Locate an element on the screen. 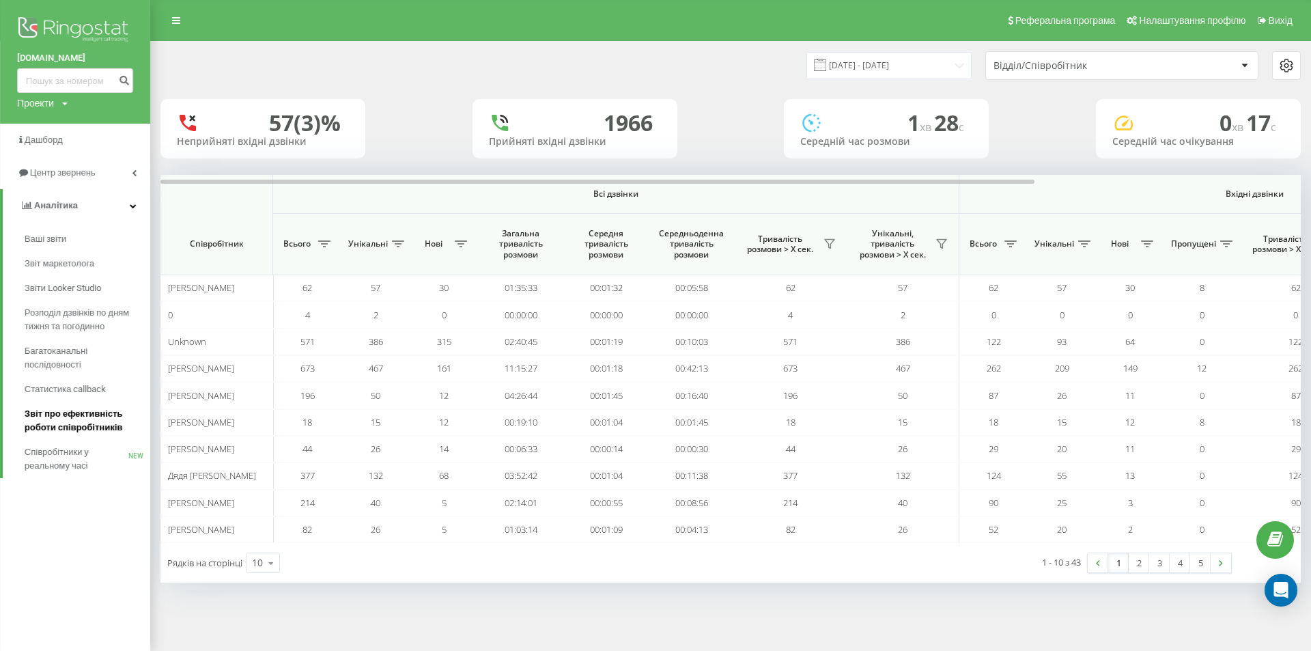 Image resolution: width=1311 pixels, height=651 pixels. span: Тривалість розмови > Х сек. is located at coordinates (780, 244).